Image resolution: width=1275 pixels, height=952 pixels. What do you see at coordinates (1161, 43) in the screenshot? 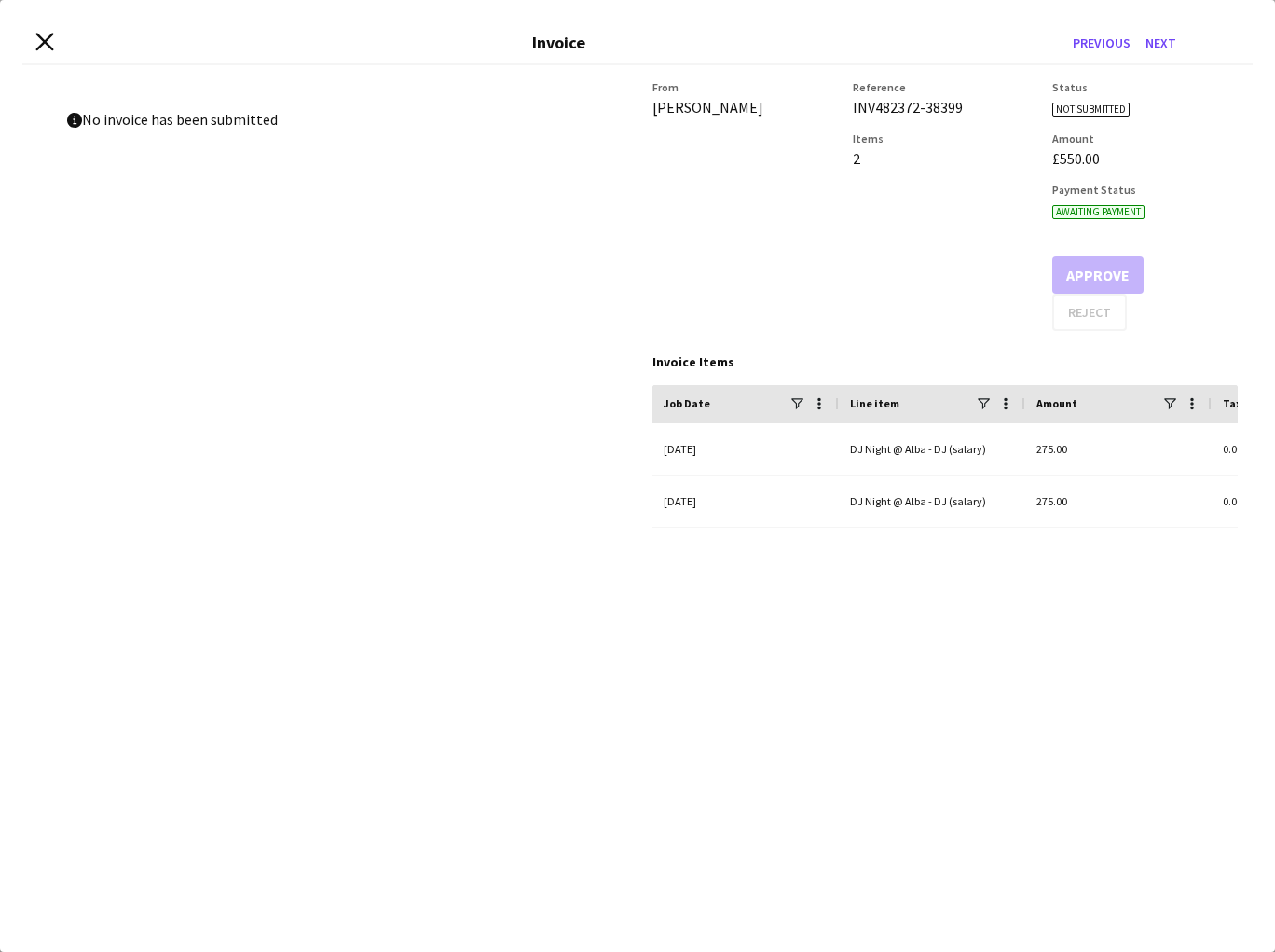
I see `button: Next` at bounding box center [1161, 43].